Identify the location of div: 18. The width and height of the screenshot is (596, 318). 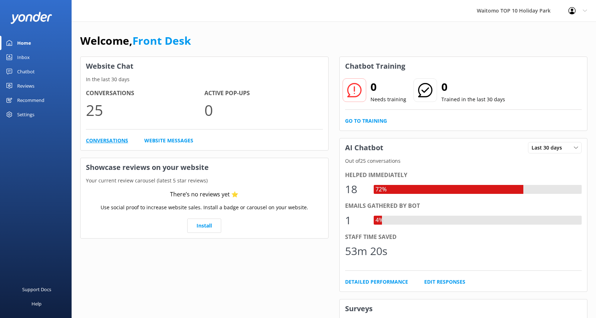
(356, 189).